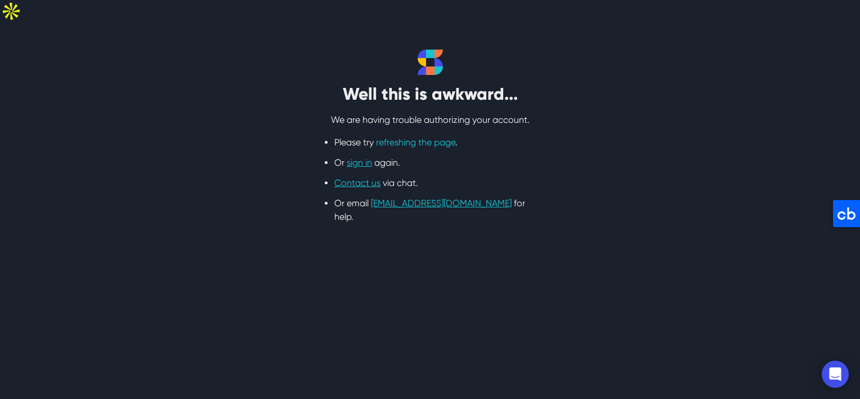 This screenshot has width=860, height=399. What do you see at coordinates (359, 162) in the screenshot?
I see `a: sign in` at bounding box center [359, 162].